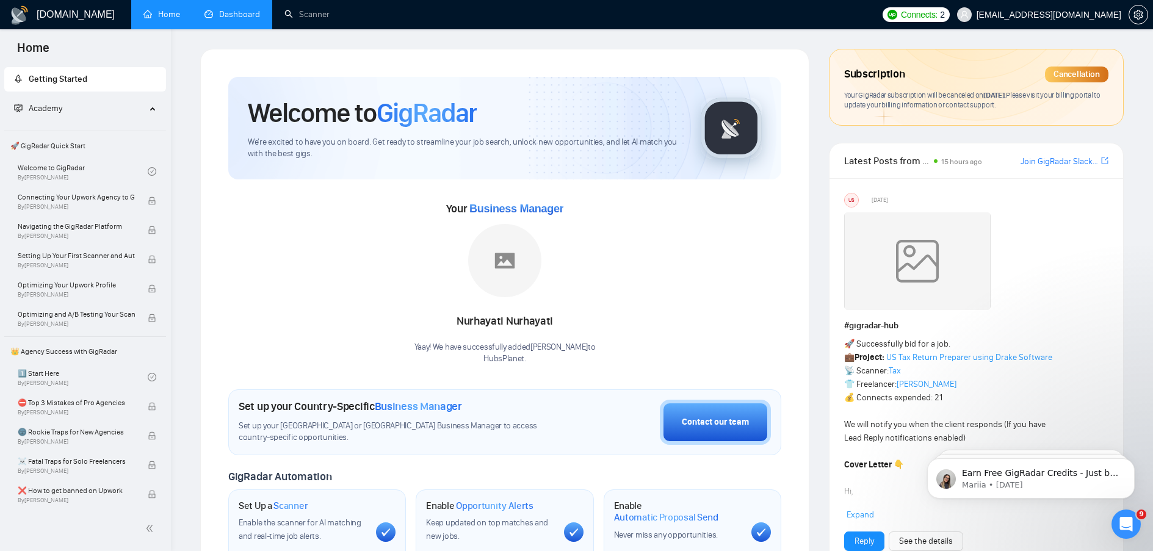  I want to click on button: setting, so click(1138, 15).